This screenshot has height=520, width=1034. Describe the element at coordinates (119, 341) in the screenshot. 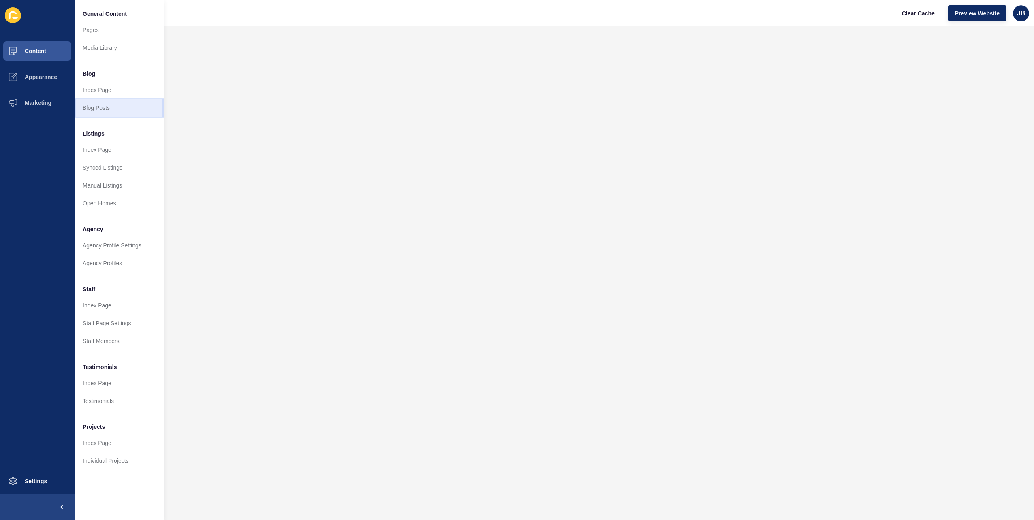

I see `a: Staff Members` at that location.